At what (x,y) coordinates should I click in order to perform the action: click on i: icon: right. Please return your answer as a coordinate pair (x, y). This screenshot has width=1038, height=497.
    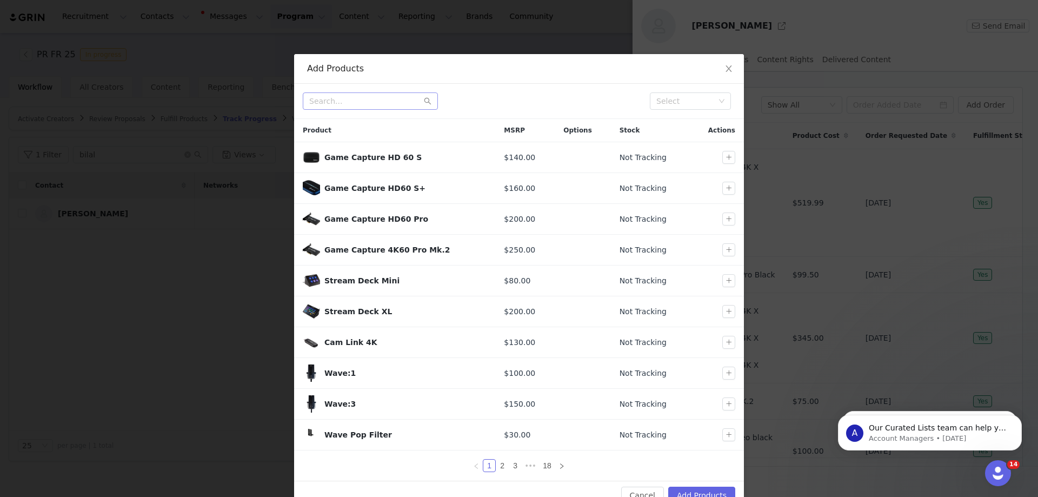
    Looking at the image, I should click on (562, 466).